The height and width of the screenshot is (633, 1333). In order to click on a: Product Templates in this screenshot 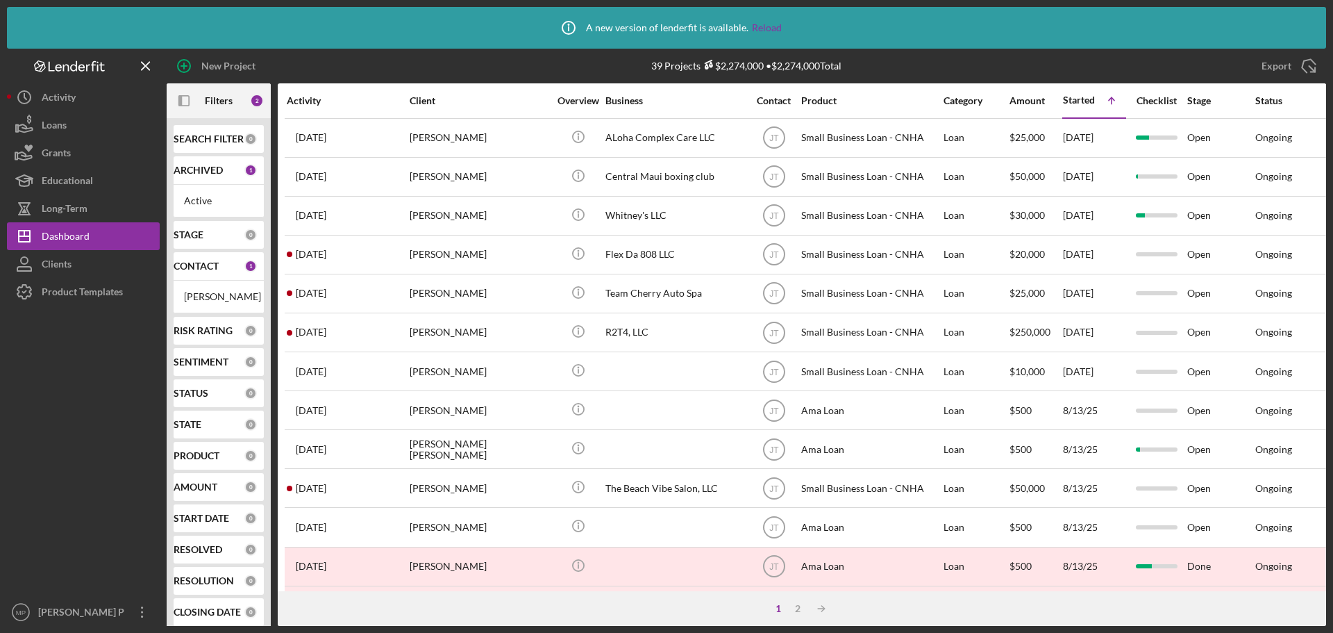, I will do `click(83, 292)`.